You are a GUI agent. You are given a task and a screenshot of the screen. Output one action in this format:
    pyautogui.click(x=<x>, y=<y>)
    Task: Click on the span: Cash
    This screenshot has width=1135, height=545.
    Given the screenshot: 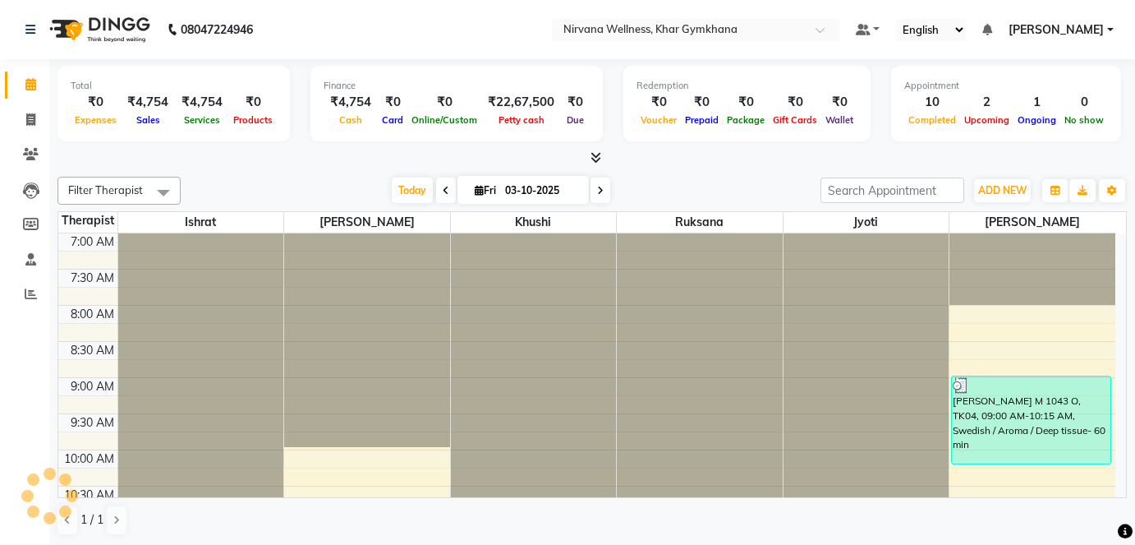 What is the action you would take?
    pyautogui.click(x=351, y=120)
    